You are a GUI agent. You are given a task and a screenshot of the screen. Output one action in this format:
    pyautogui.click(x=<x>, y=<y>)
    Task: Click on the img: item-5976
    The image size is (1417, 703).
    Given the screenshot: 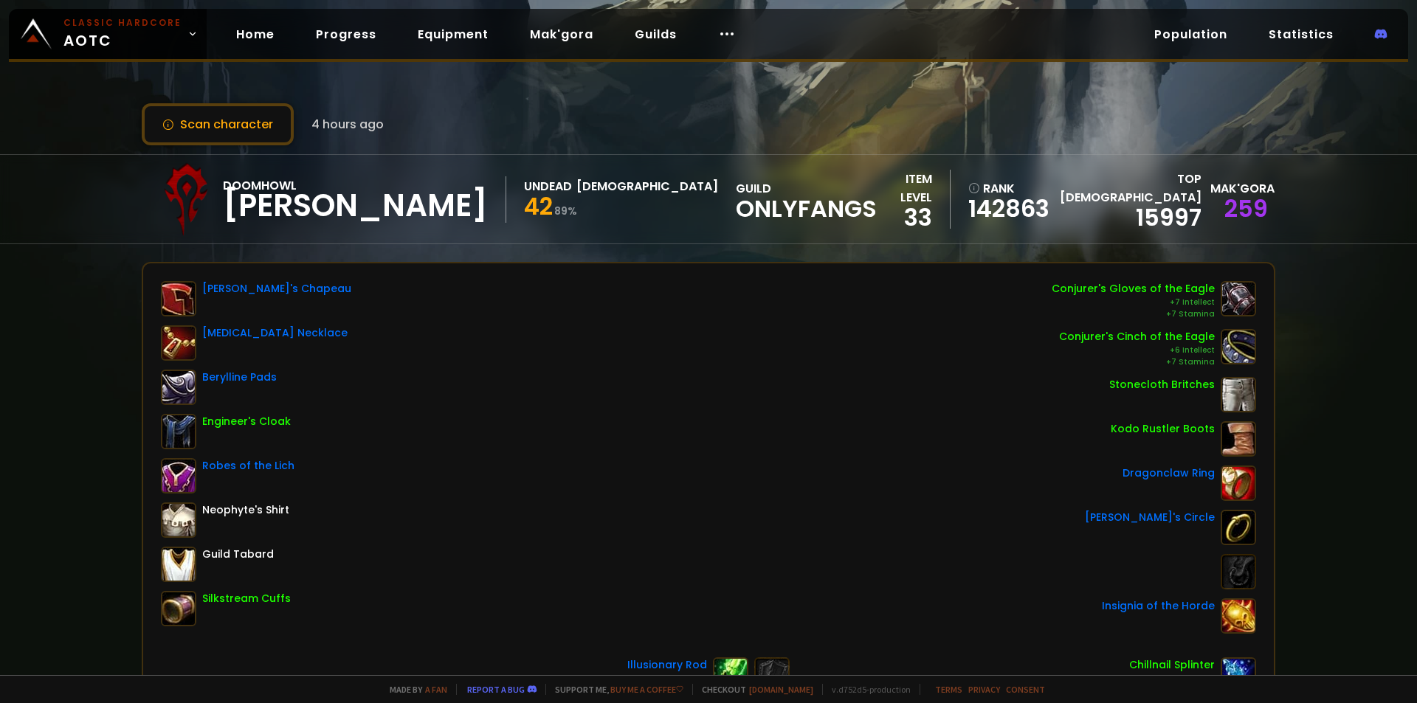 What is the action you would take?
    pyautogui.click(x=179, y=565)
    